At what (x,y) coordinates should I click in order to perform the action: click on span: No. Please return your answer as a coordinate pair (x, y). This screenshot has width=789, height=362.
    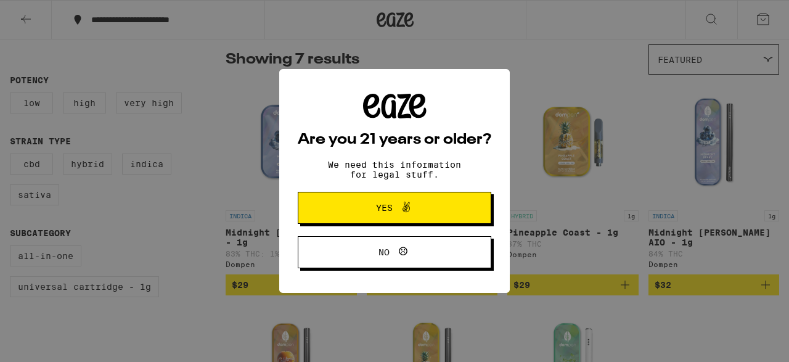
    Looking at the image, I should click on (384, 252).